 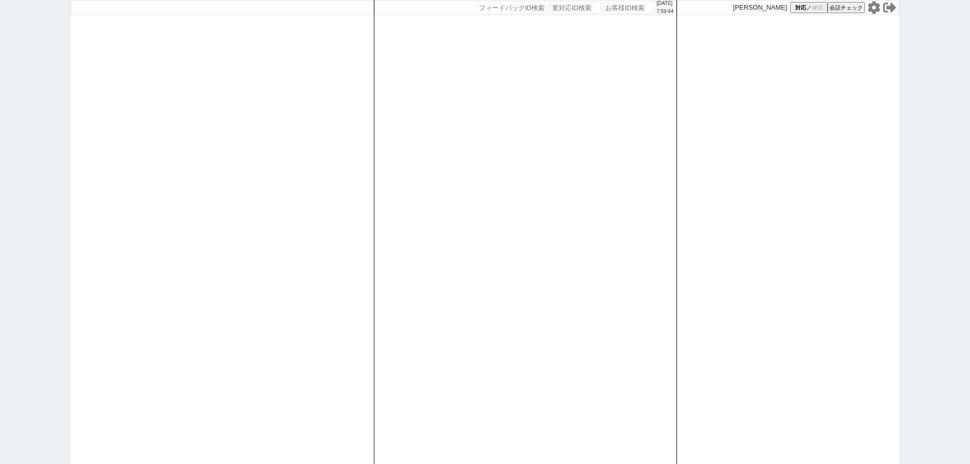 What do you see at coordinates (846, 8) in the screenshot?
I see `button: 会話チェック` at bounding box center [846, 8].